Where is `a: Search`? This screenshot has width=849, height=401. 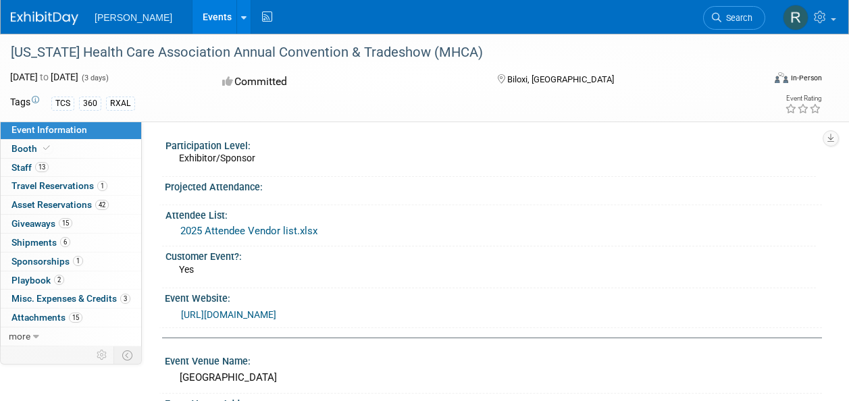
a: Search is located at coordinates (734, 18).